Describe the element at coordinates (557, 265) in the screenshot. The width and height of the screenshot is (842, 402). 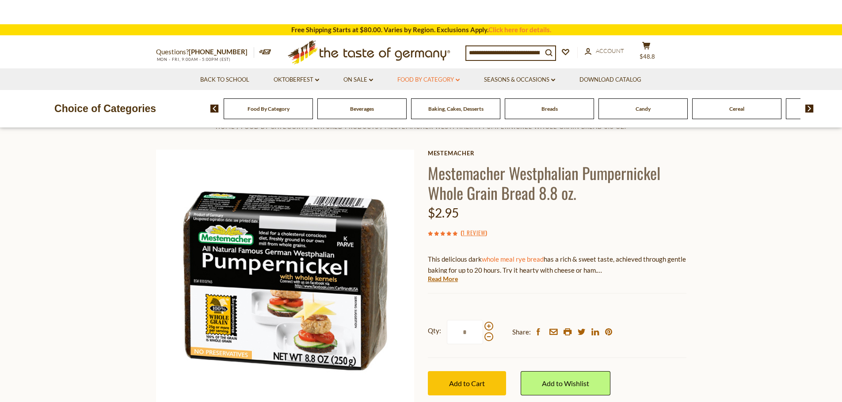
I see `p: This delicious dark has a rich & sweet taste, achieved through gentle baking for up to 20 hours. ...` at that location.